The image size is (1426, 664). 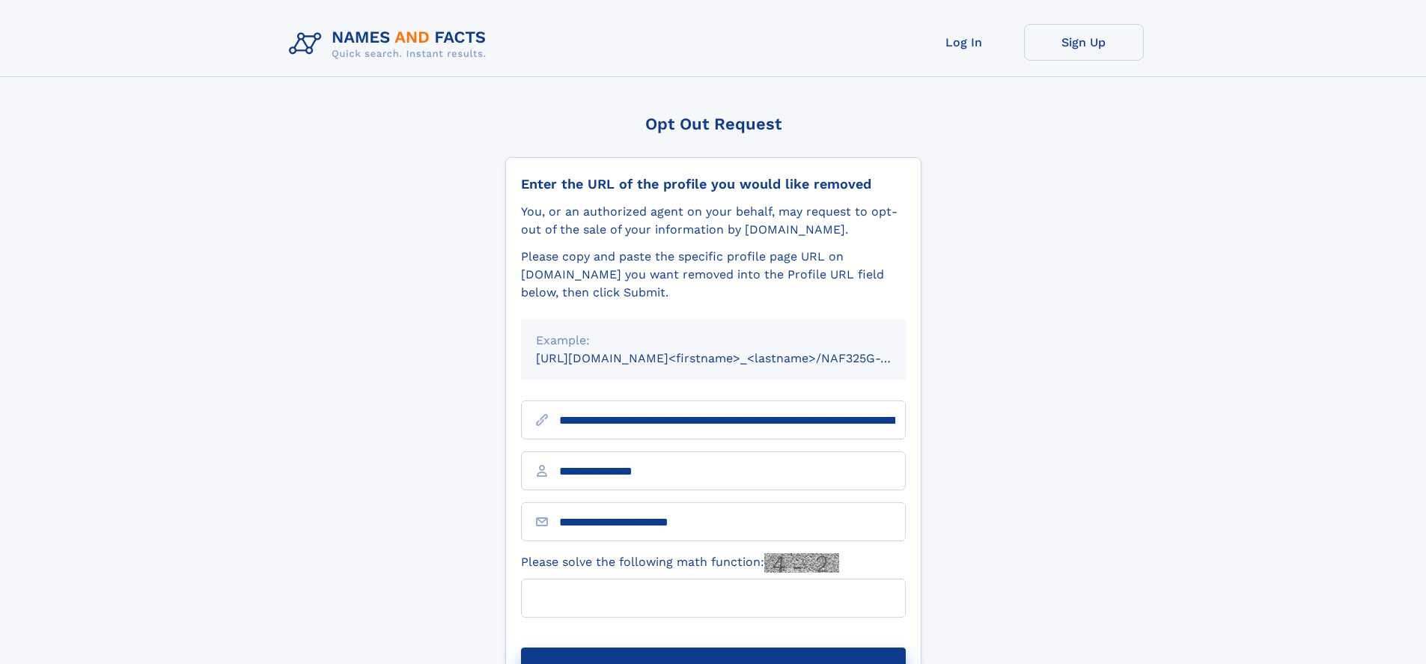 What do you see at coordinates (391, 44) in the screenshot?
I see `img: Logo Names and Facts` at bounding box center [391, 44].